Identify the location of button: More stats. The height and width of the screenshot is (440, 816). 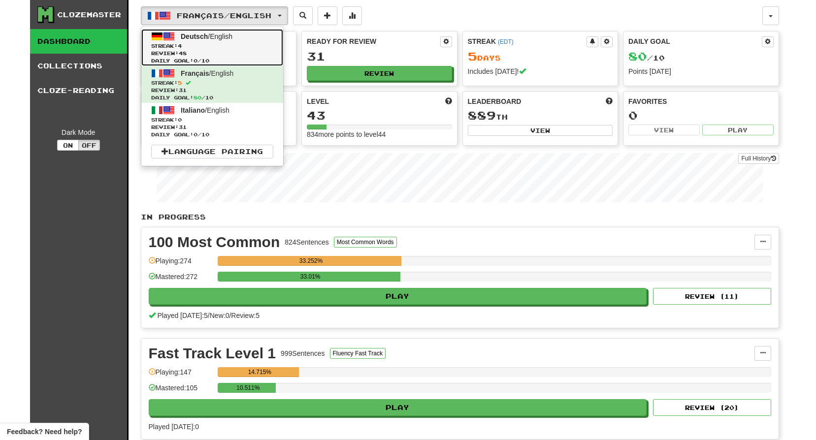
(352, 16).